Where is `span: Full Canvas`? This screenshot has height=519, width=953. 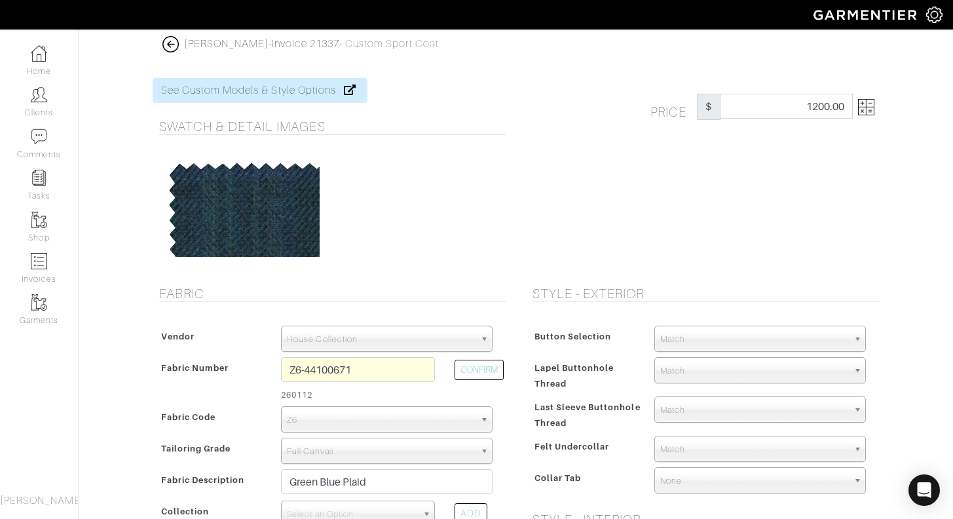 span: Full Canvas is located at coordinates (380, 451).